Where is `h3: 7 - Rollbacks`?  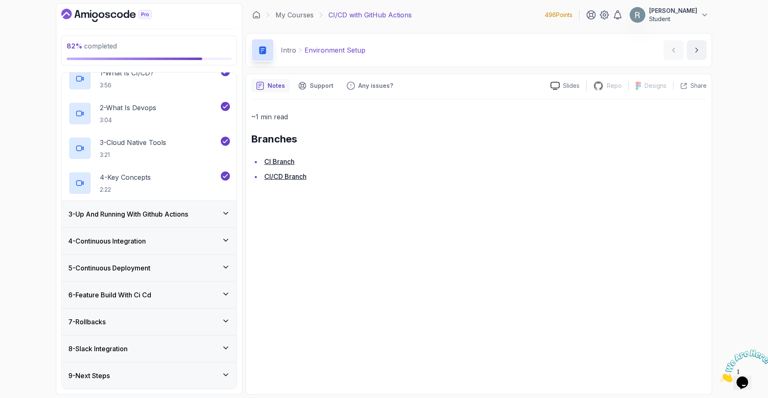
h3: 7 - Rollbacks is located at coordinates (87, 322).